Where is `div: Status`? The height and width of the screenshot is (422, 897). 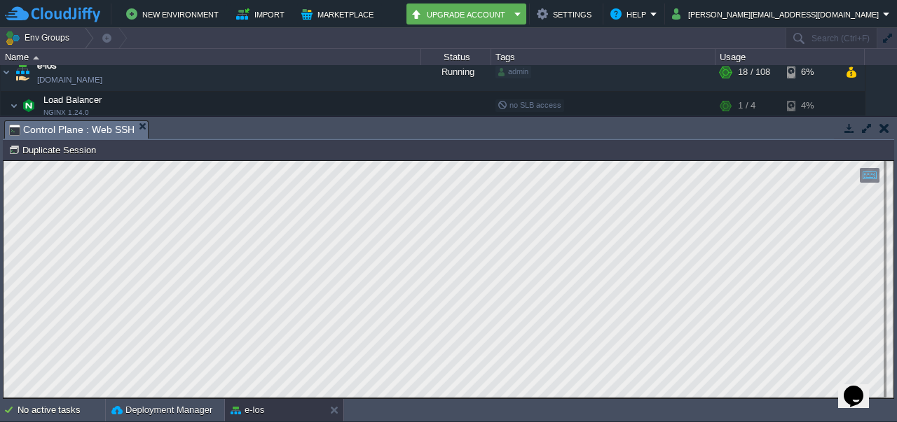
div: Status is located at coordinates (456, 57).